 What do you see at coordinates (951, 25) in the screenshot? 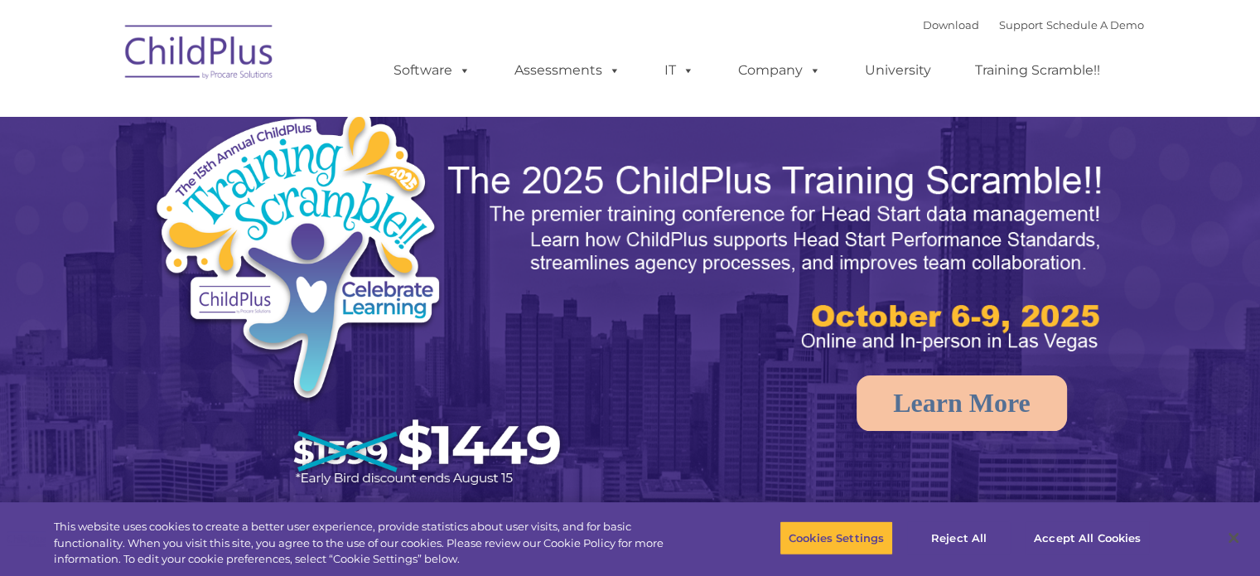
I see `a: Download` at bounding box center [951, 25].